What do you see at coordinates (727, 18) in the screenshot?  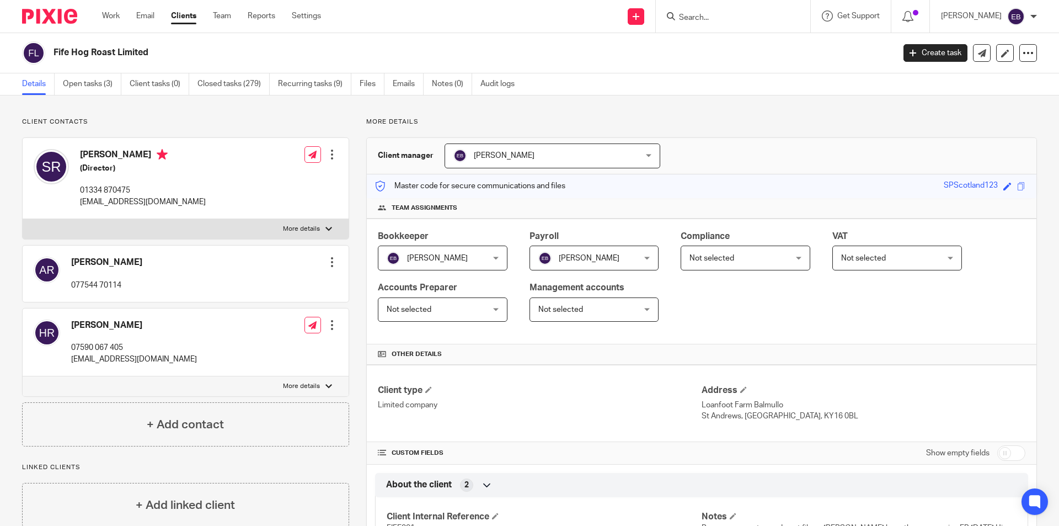 I see `input: Search` at bounding box center [727, 18].